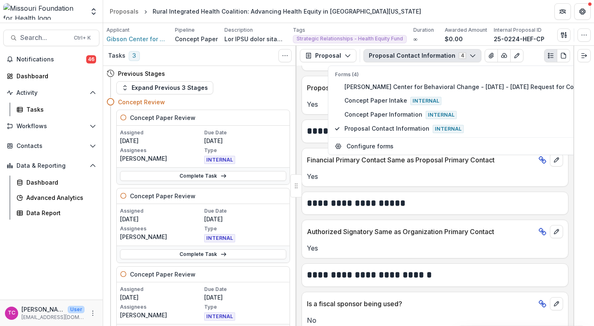 The image size is (594, 326). Describe the element at coordinates (517, 30) in the screenshot. I see `p: Internal Proposal ID` at that location.